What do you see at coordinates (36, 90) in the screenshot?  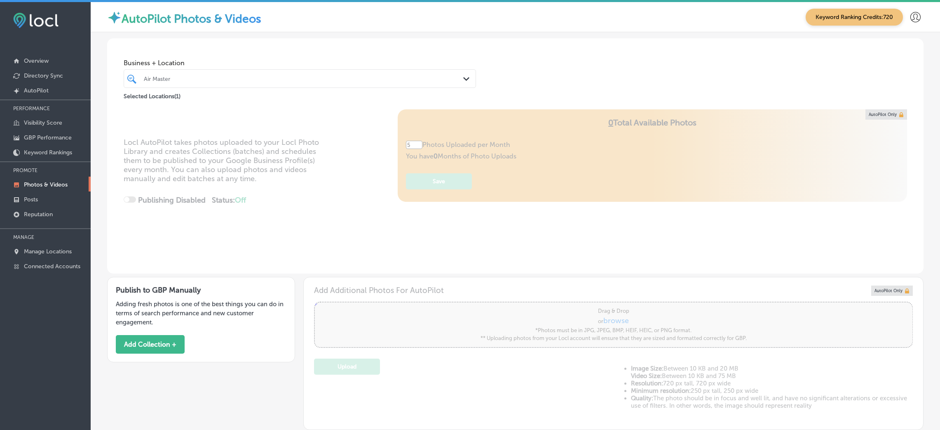 I see `p: AutoPilot` at bounding box center [36, 90].